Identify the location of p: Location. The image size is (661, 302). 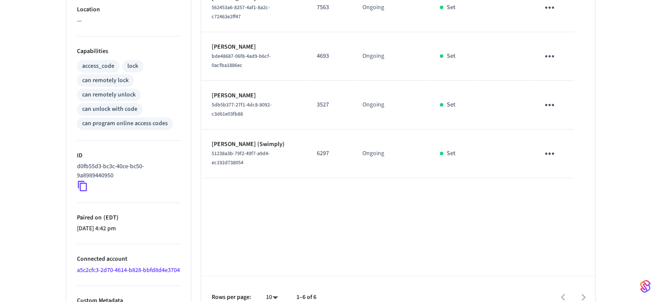
(129, 10).